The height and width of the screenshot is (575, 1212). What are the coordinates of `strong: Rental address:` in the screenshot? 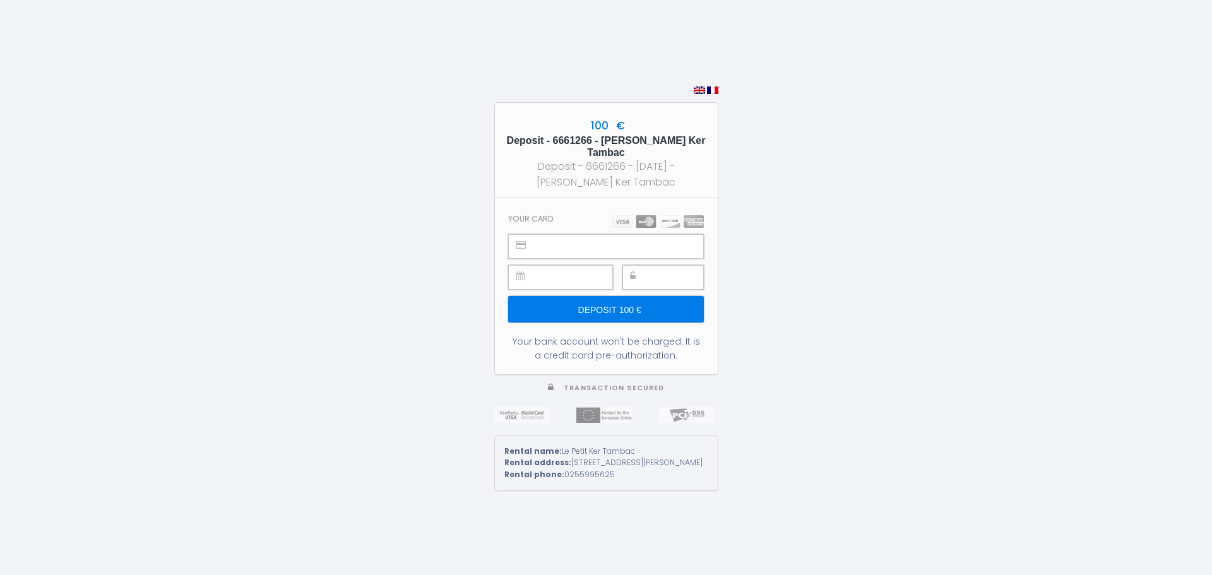 It's located at (538, 462).